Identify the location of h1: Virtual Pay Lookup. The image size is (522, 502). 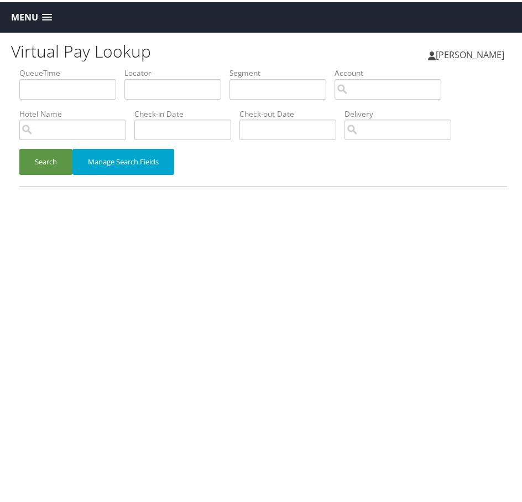
(137, 49).